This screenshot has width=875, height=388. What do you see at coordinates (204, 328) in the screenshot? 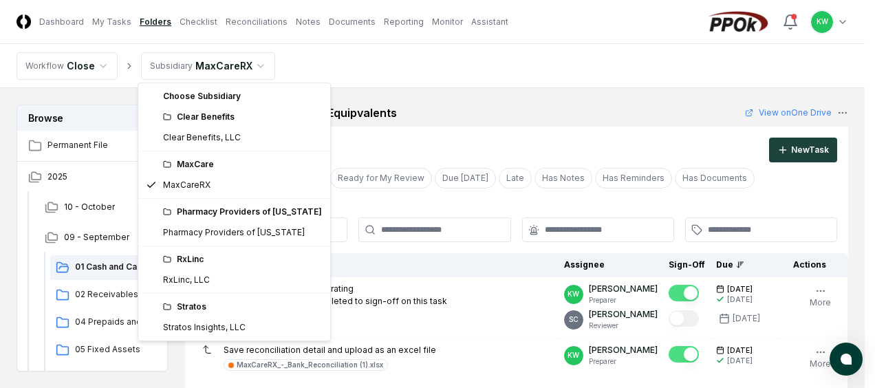
I see `div: Stratos Insights, LLC` at bounding box center [204, 328].